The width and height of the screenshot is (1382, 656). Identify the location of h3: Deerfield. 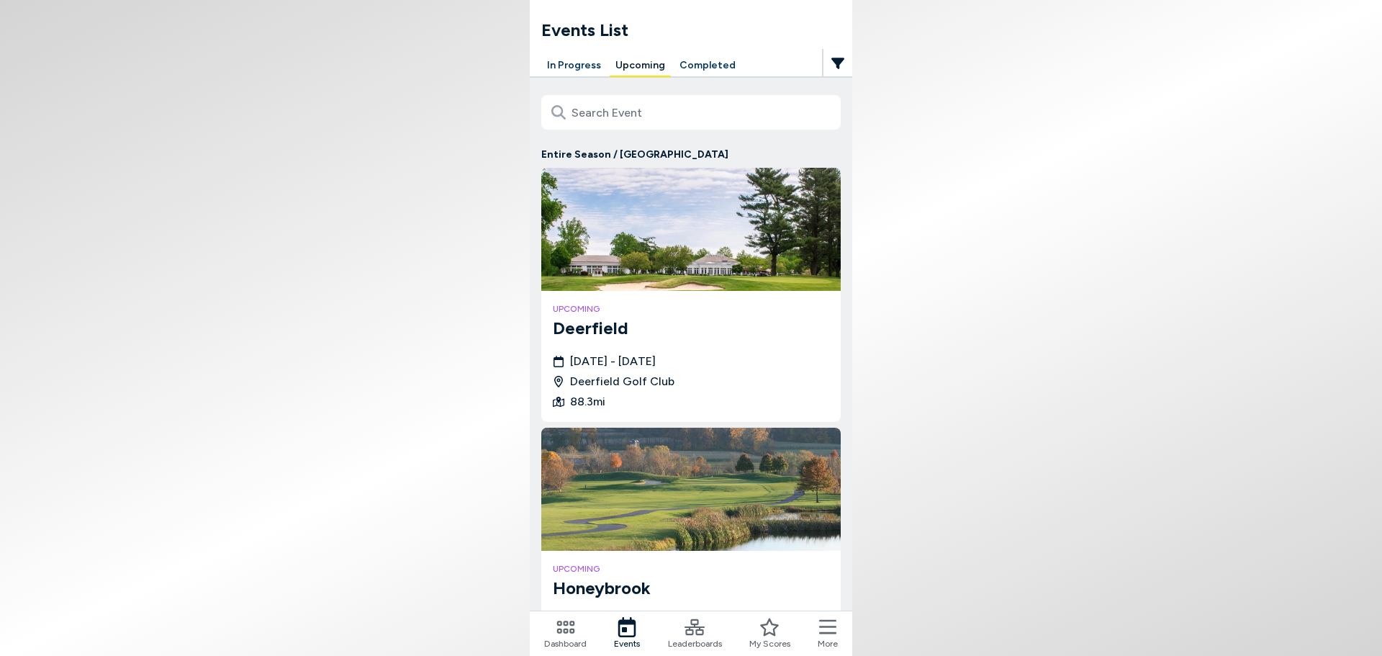
(691, 328).